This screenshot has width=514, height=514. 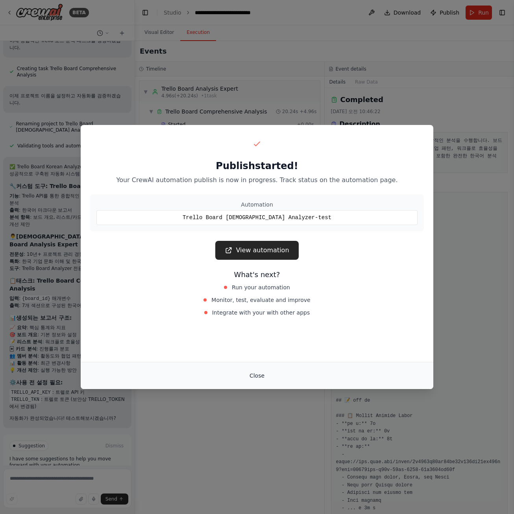 I want to click on span: Integrate with your with other apps, so click(x=261, y=312).